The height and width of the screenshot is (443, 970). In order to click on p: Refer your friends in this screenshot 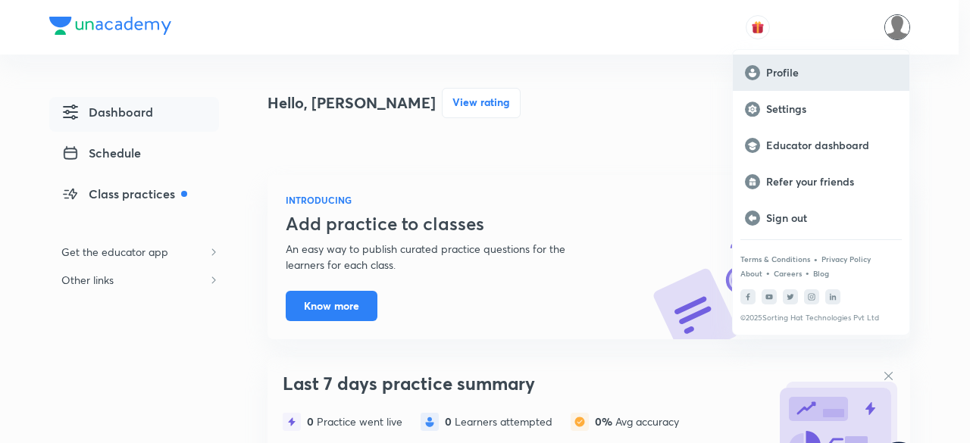, I will do `click(831, 182)`.